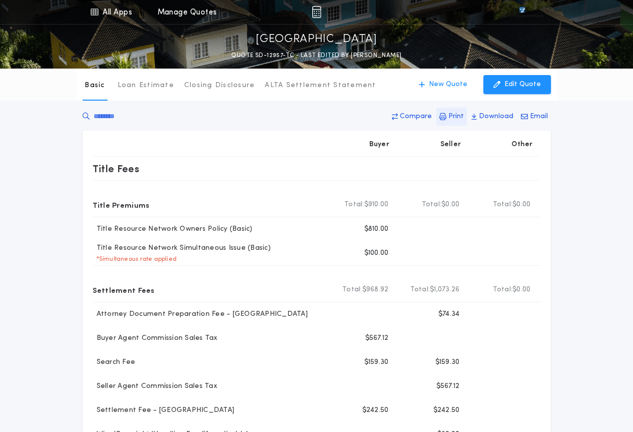 Image resolution: width=633 pixels, height=432 pixels. I want to click on span: $1,073.26, so click(444, 290).